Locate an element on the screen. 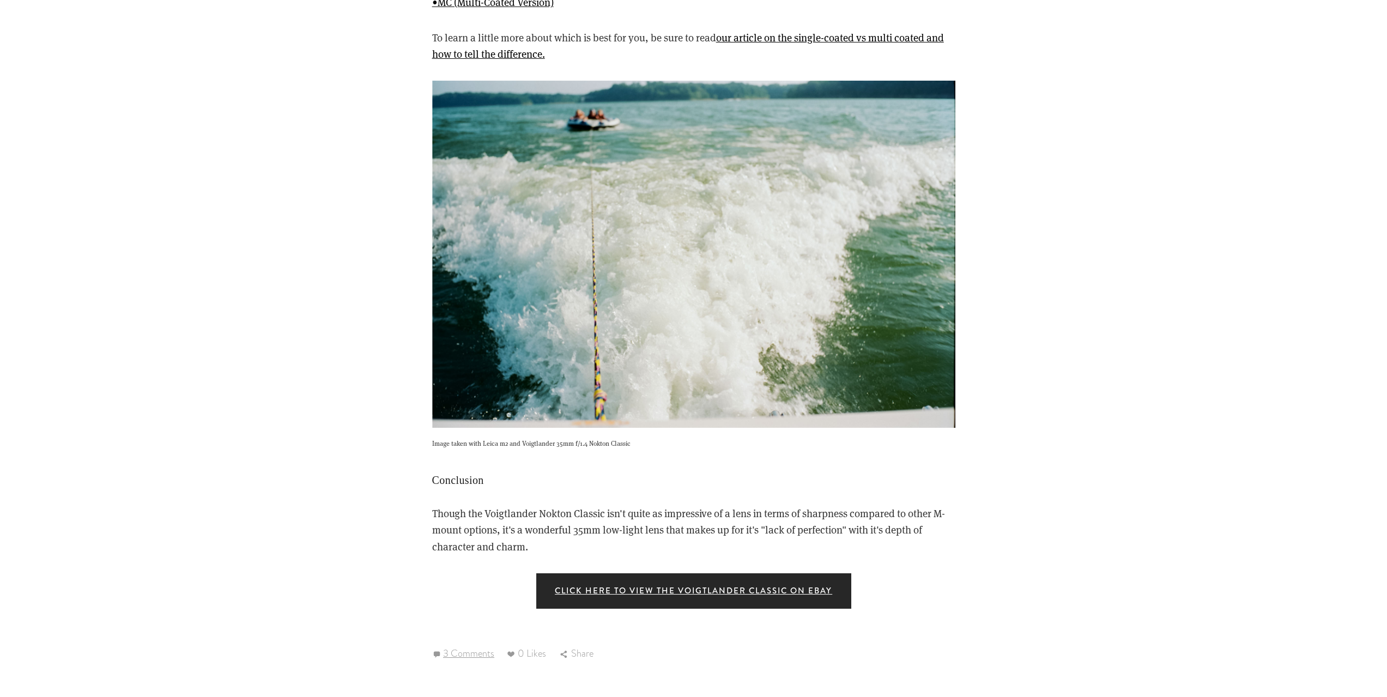  span: 0 Likes is located at coordinates (526, 653).